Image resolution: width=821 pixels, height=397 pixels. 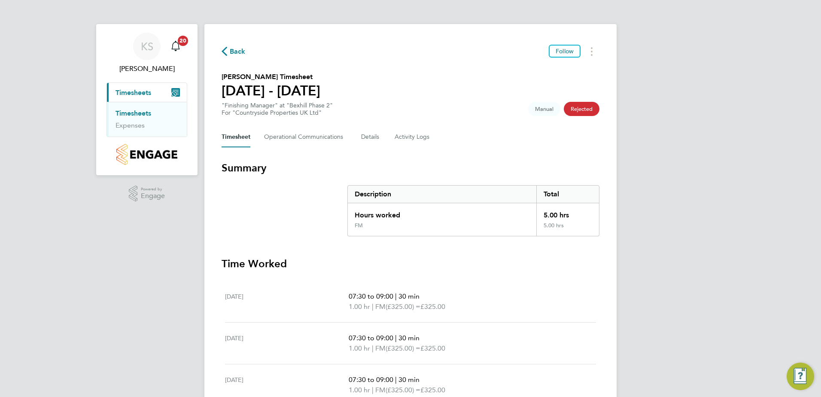 I want to click on span: This timesheet has been rejected., so click(x=581, y=109).